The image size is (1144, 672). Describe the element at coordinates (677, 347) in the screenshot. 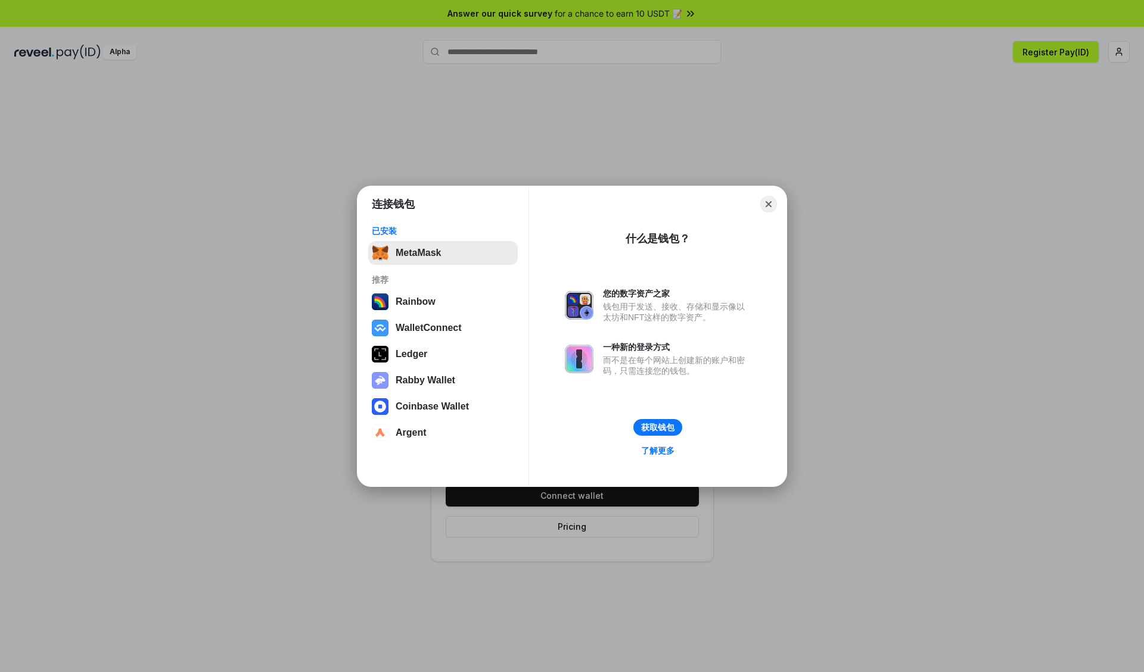

I see `div: 一种新的登录方式` at that location.